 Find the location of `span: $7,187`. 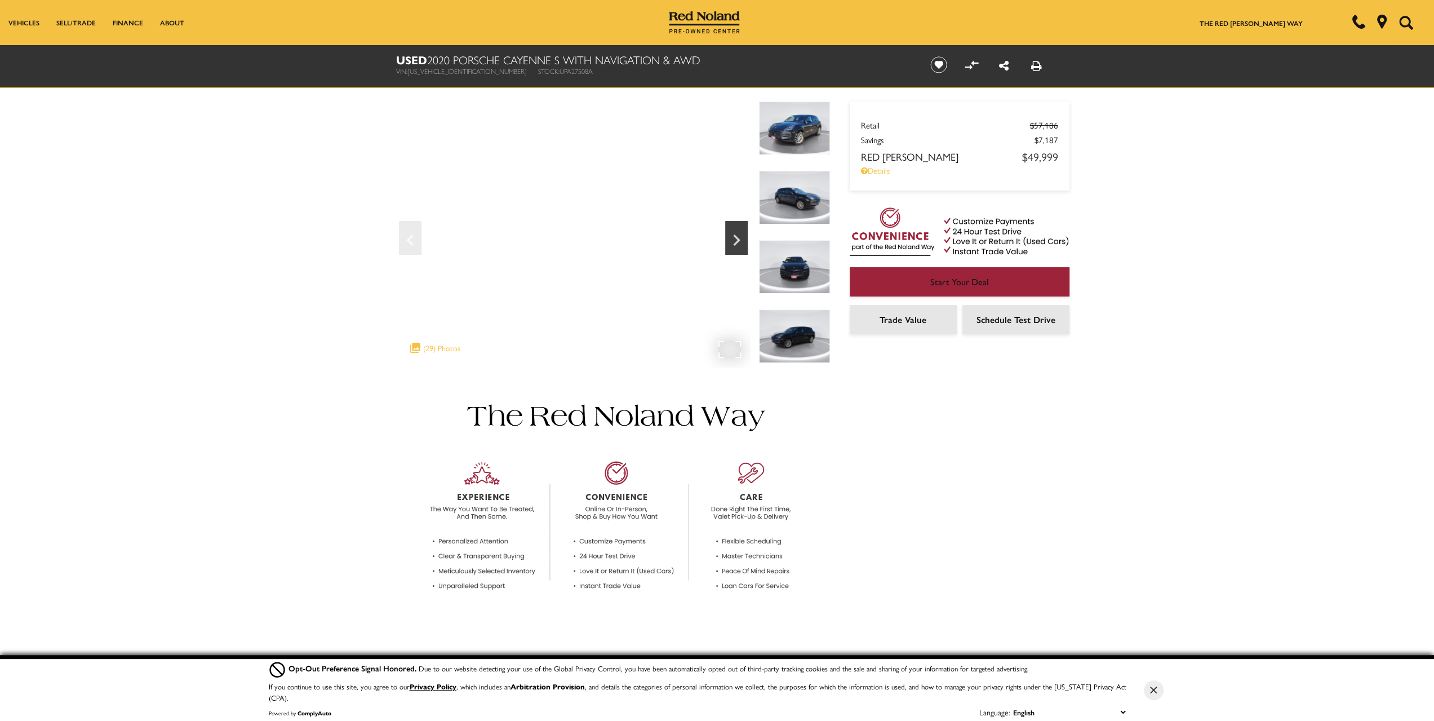

span: $7,187 is located at coordinates (1046, 139).